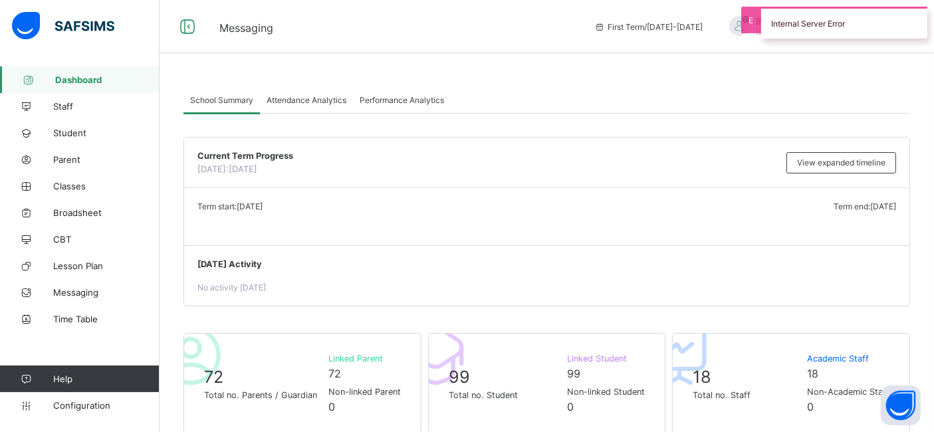  Describe the element at coordinates (306, 100) in the screenshot. I see `span: Attendance Analytics` at that location.